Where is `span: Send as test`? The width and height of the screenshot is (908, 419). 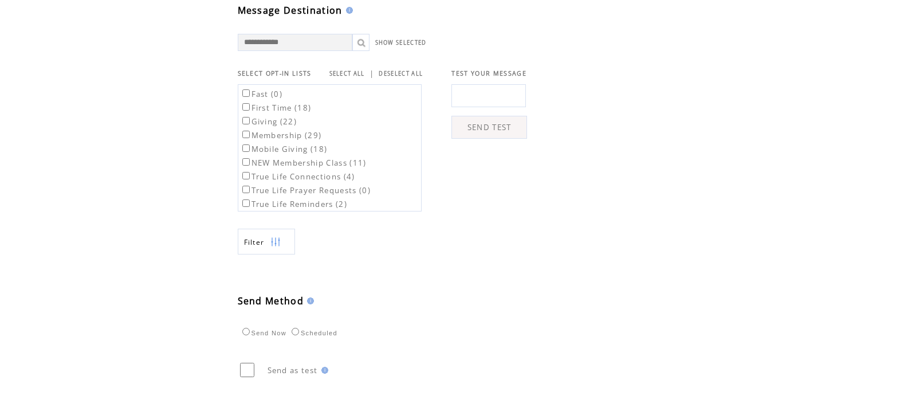 span: Send as test is located at coordinates (293, 370).